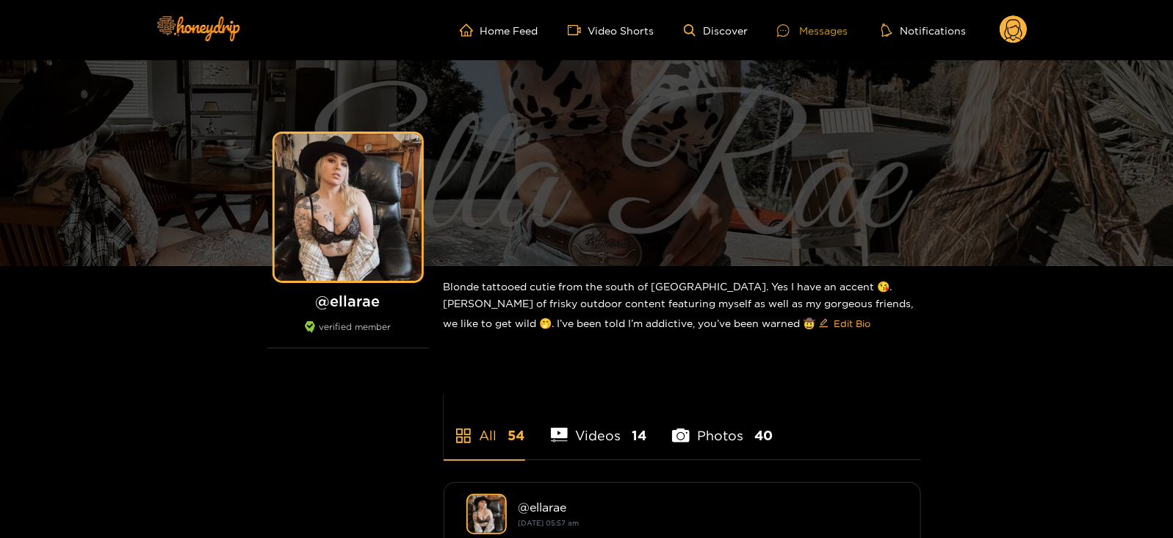  Describe the element at coordinates (484, 426) in the screenshot. I see `li: All` at that location.